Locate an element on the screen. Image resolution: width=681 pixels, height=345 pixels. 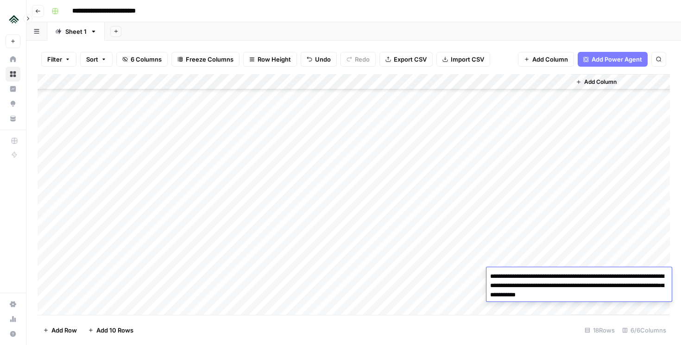
button: Workspace: Uplisting is located at coordinates (13, 19).